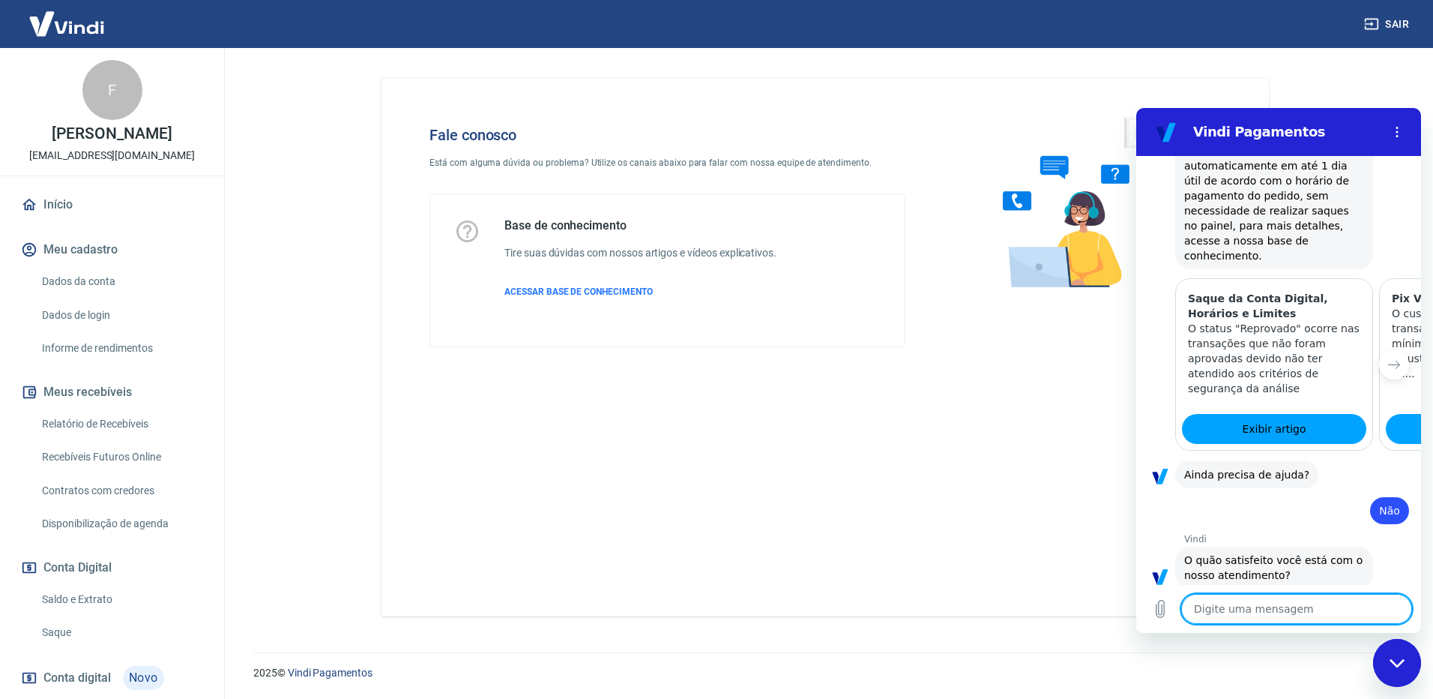 This screenshot has height=699, width=1433. Describe the element at coordinates (112, 678) in the screenshot. I see `a: Conta digitalNovo` at that location.